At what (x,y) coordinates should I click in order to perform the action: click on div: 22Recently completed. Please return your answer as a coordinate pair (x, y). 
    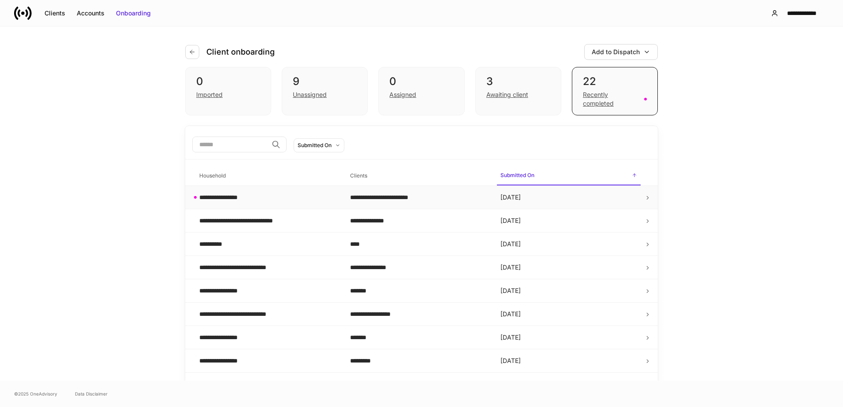
    Looking at the image, I should click on (615, 91).